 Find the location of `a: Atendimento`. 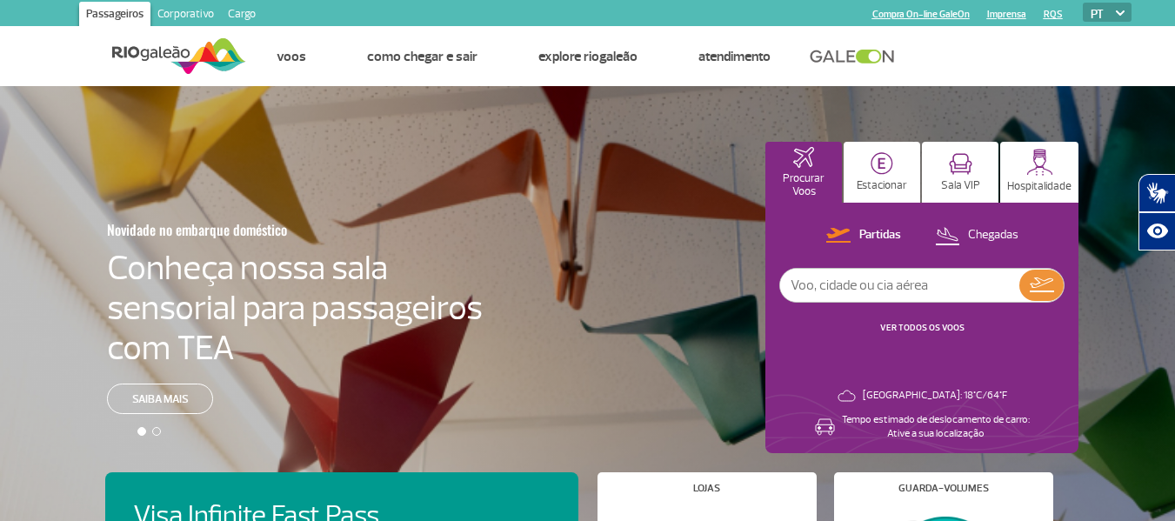

a: Atendimento is located at coordinates (734, 57).